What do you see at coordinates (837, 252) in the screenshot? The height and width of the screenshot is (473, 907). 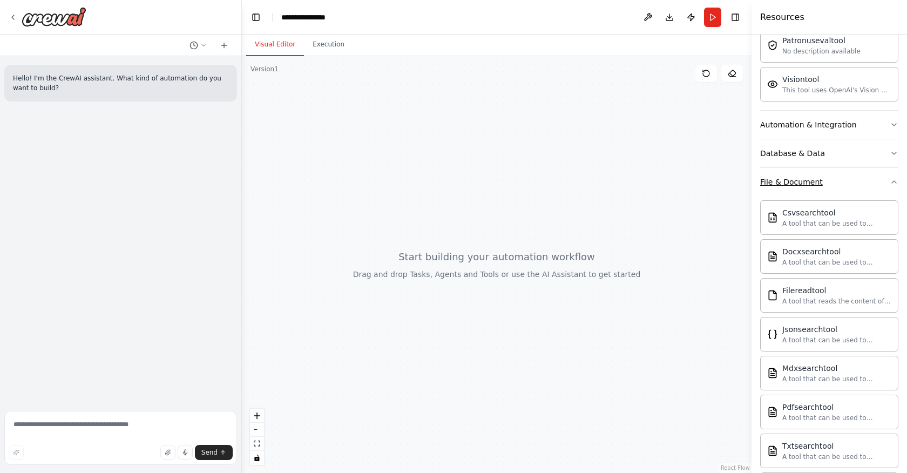 I see `div: Docxsearchtool` at bounding box center [837, 252].